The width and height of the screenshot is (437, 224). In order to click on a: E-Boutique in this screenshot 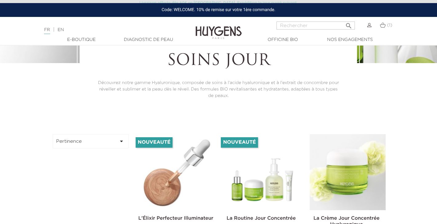, I will do `click(82, 40)`.